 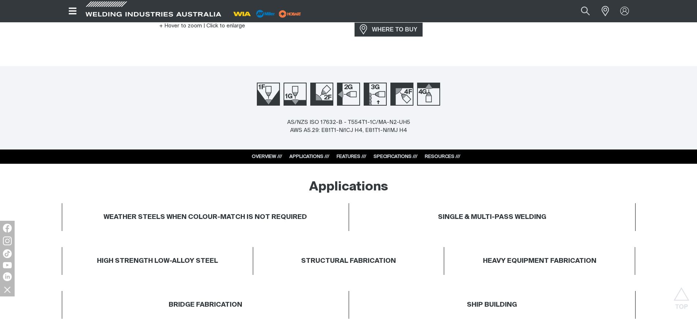 I want to click on button: Hover to zoom | Click to enlarge, so click(x=202, y=26).